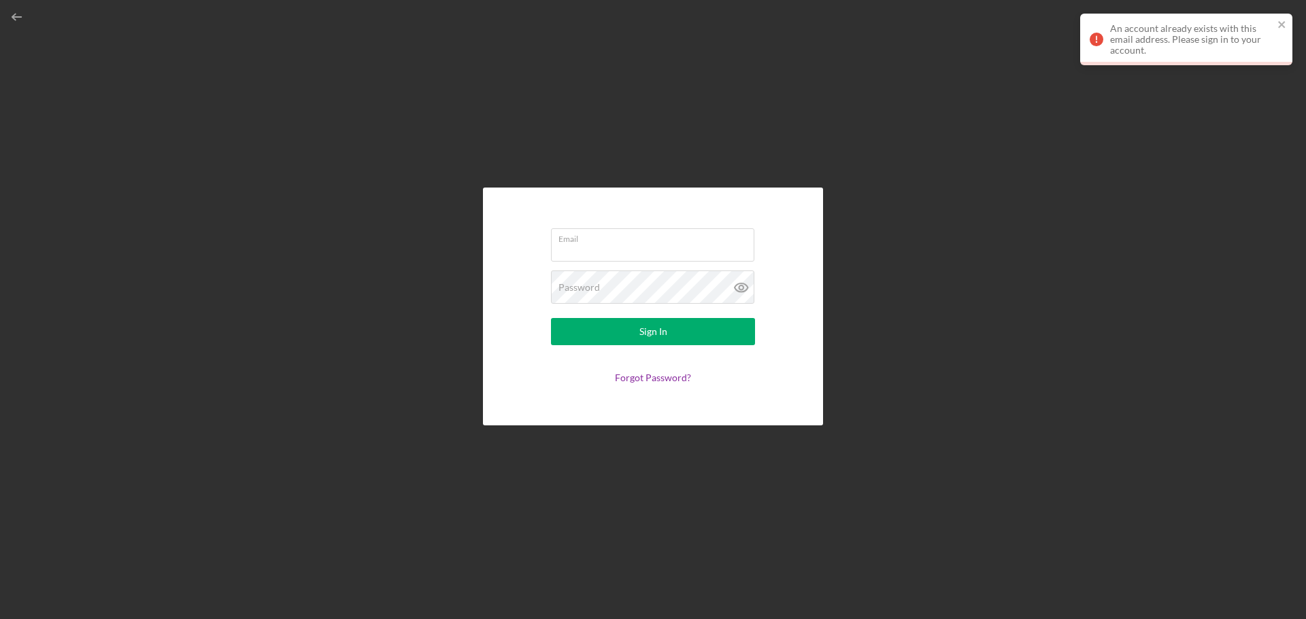 The width and height of the screenshot is (1306, 619). I want to click on label: Password, so click(579, 288).